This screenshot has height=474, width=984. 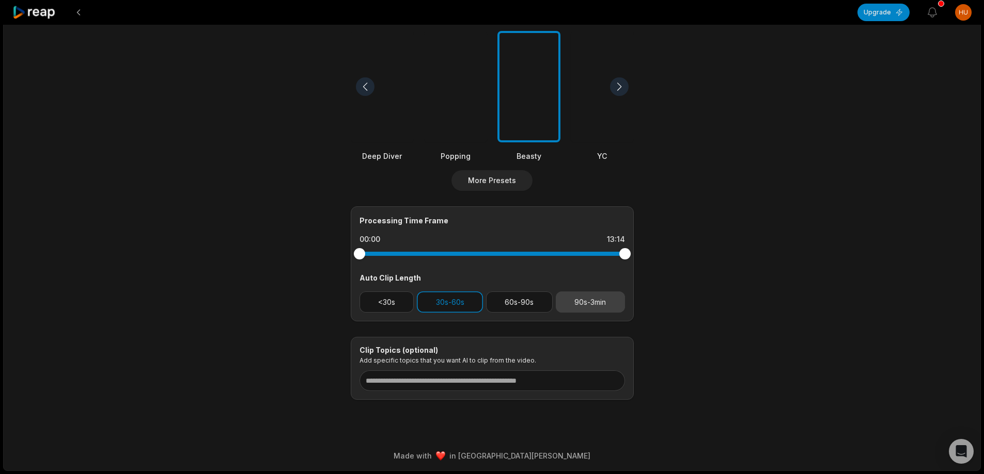 I want to click on button: More Presets, so click(x=492, y=181).